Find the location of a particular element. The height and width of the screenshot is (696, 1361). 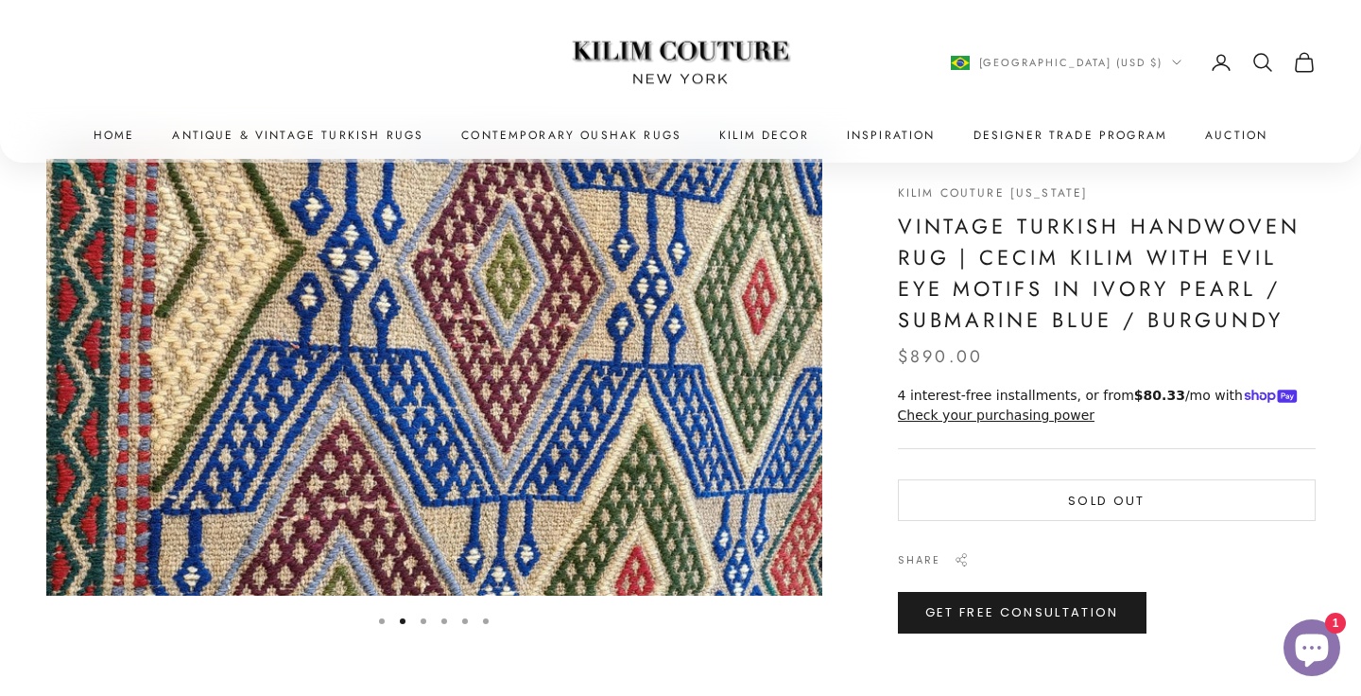

inbox-online-store-chat: Shopify online store chat is located at coordinates (1312, 649).